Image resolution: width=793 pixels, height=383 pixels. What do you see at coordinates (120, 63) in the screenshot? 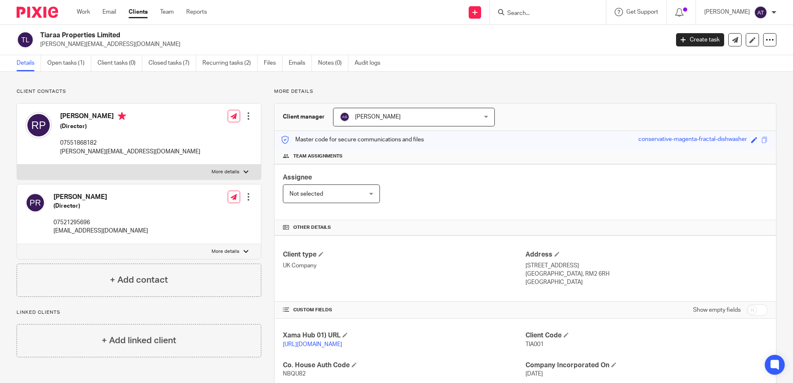
I see `a: Client tasks (0)` at bounding box center [120, 63].